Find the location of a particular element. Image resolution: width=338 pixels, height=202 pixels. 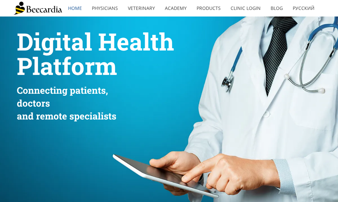

a: home is located at coordinates (75, 8).